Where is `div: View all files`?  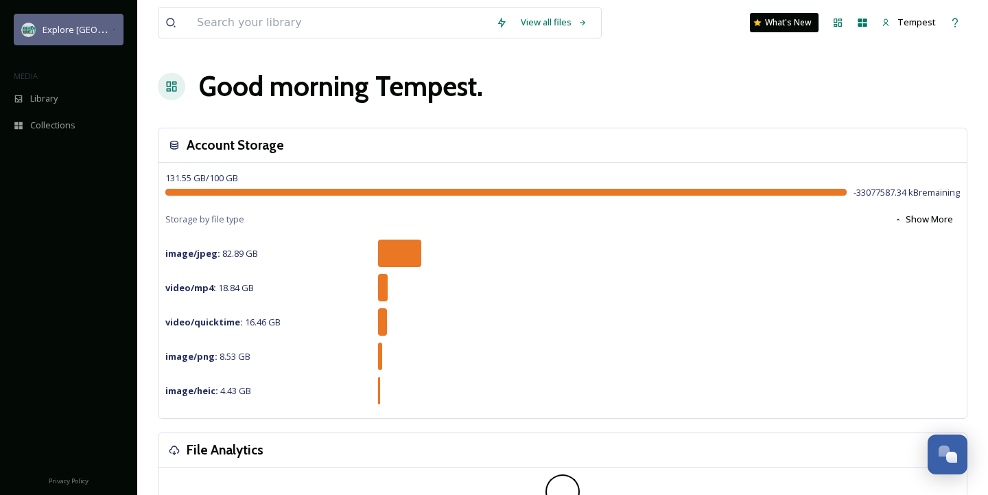 div: View all files is located at coordinates (554, 22).